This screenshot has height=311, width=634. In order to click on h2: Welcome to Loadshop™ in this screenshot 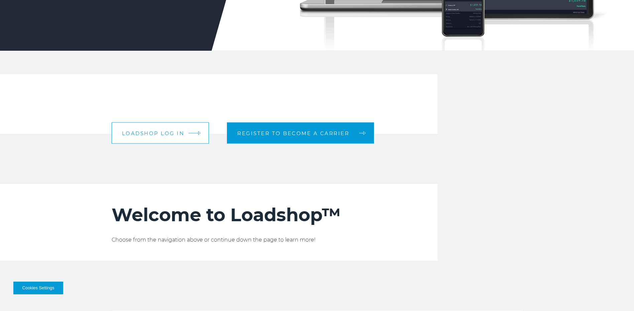, I will do `click(254, 215)`.